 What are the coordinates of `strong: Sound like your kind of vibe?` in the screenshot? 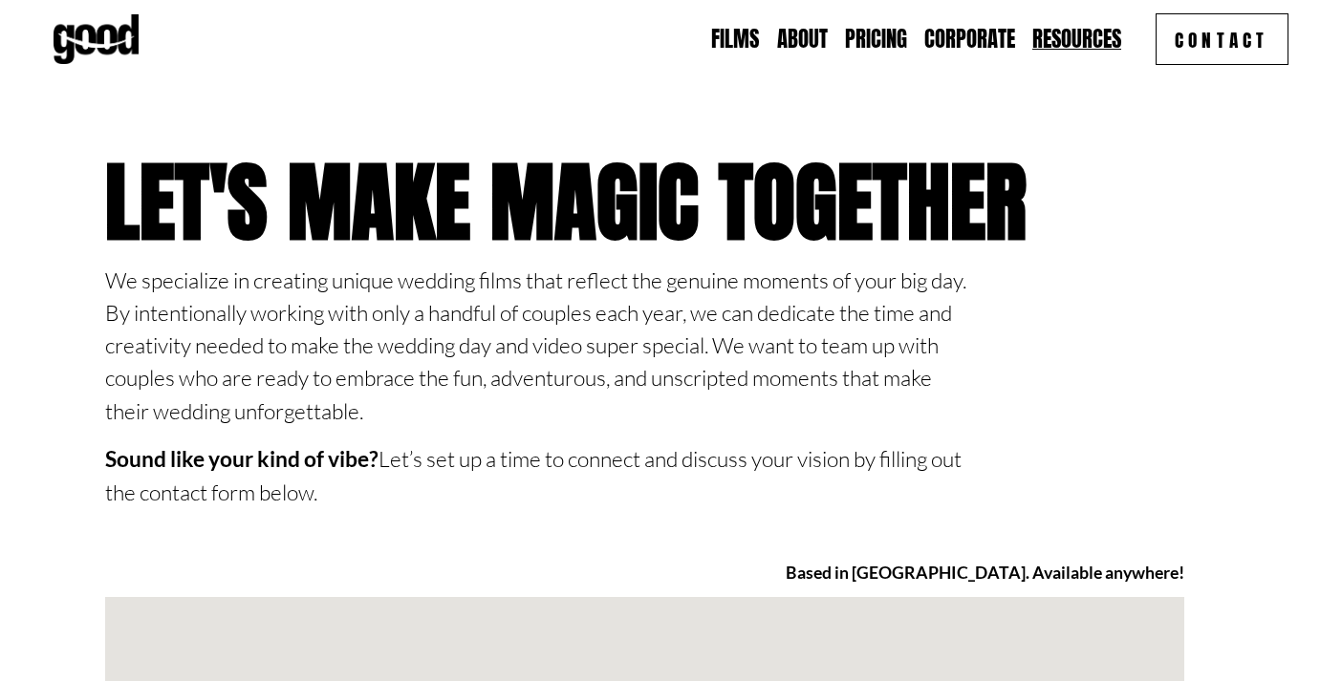 It's located at (242, 459).